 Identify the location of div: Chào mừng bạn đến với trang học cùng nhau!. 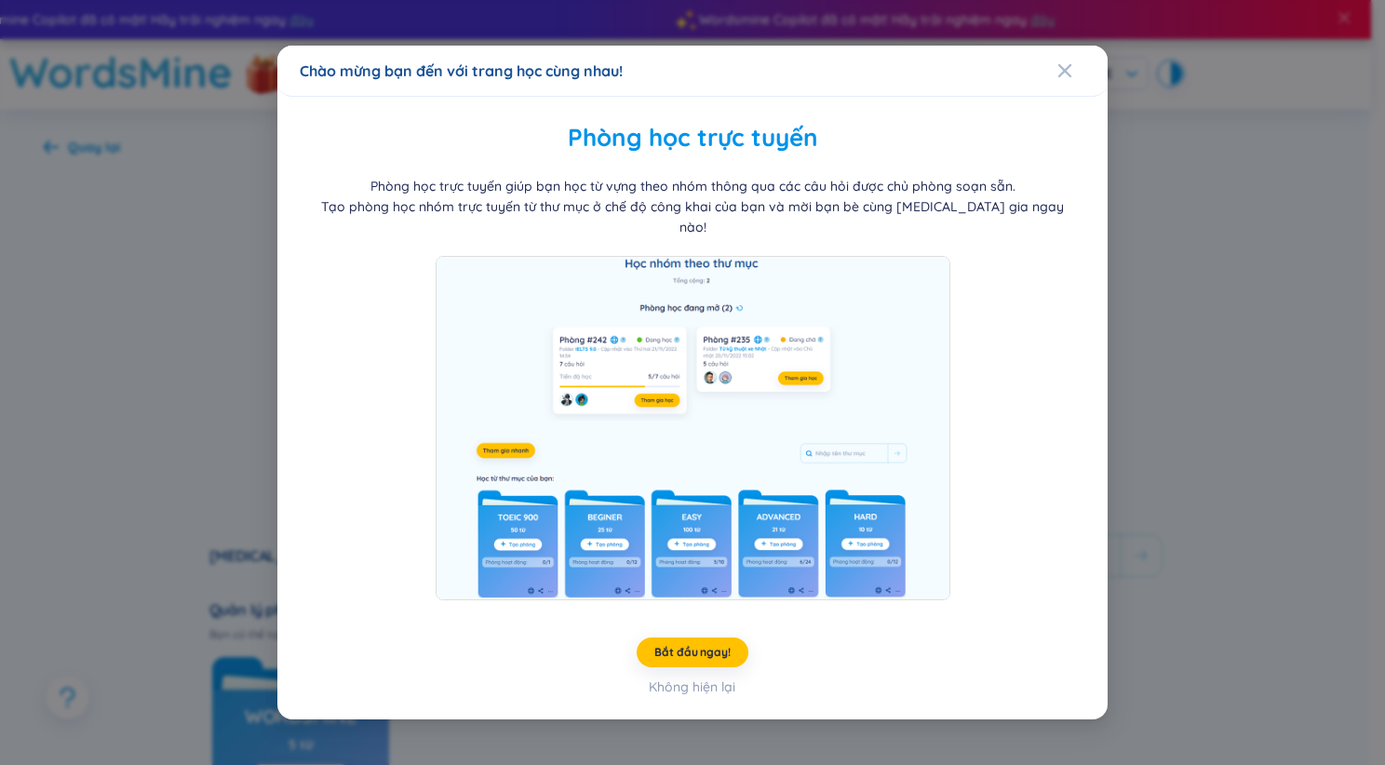
(693, 71).